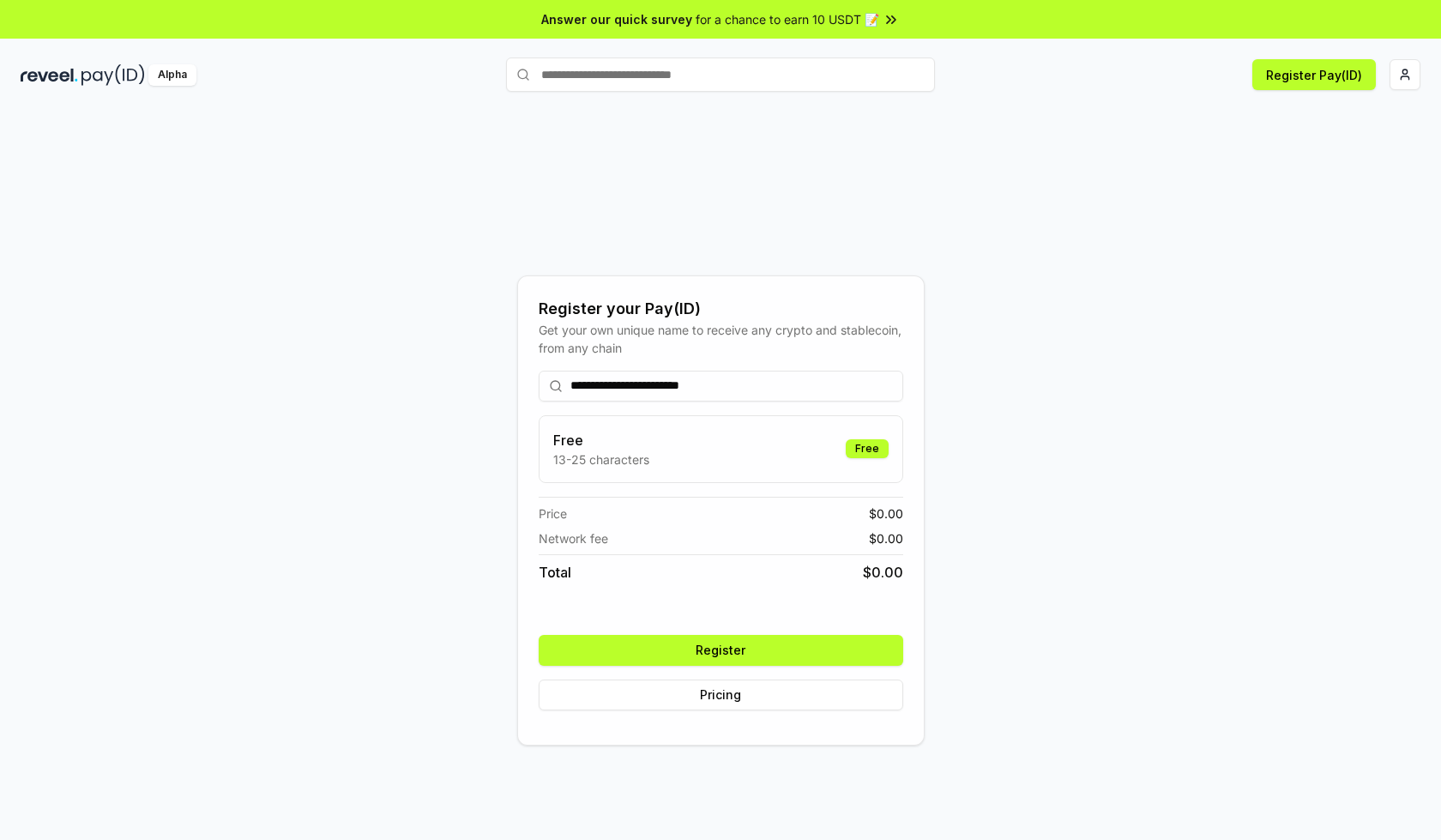 This screenshot has width=1441, height=840. What do you see at coordinates (721, 650) in the screenshot?
I see `button: Register` at bounding box center [721, 650].